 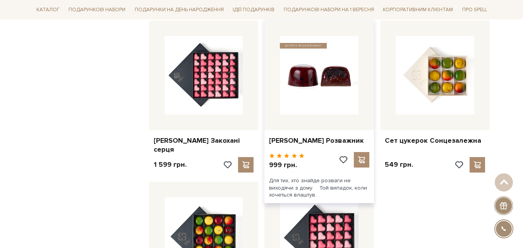 What do you see at coordinates (435, 141) in the screenshot?
I see `a: Сет цукерок Сонцезалежна` at bounding box center [435, 141].